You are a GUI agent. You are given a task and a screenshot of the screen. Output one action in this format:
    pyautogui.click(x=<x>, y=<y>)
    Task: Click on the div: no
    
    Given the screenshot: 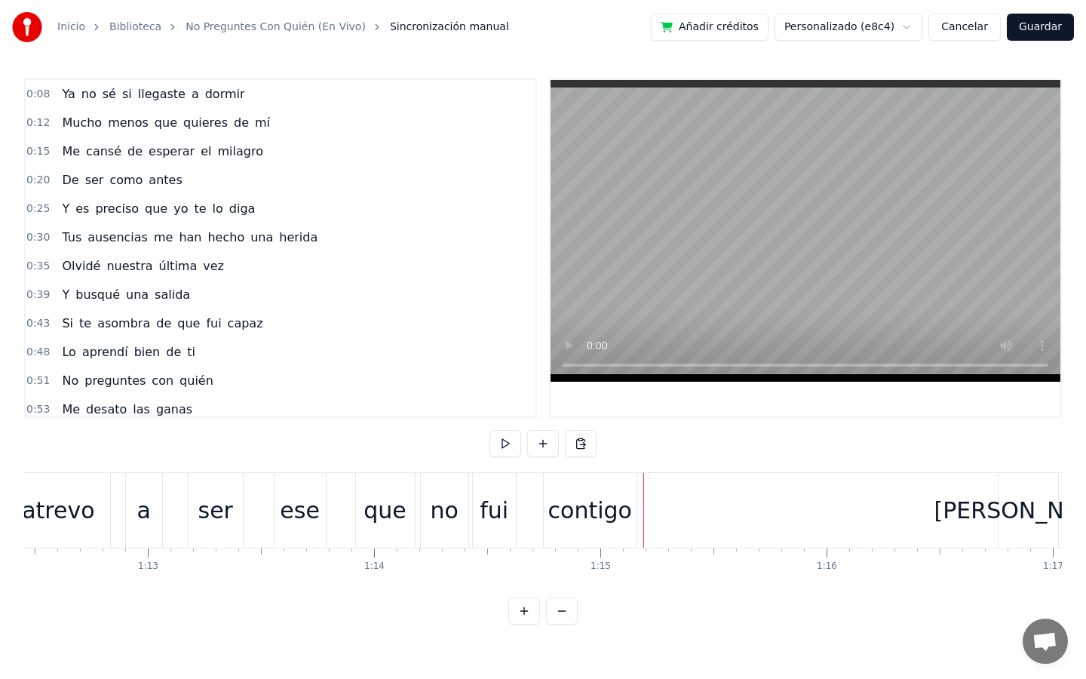 What is the action you would take?
    pyautogui.click(x=444, y=510)
    